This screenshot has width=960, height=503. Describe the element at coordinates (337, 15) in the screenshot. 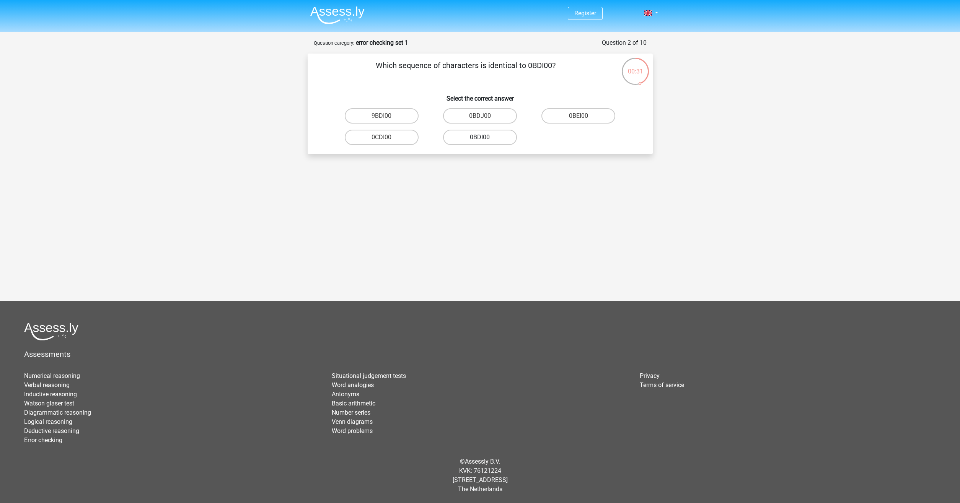

I see `img: Assessly` at that location.